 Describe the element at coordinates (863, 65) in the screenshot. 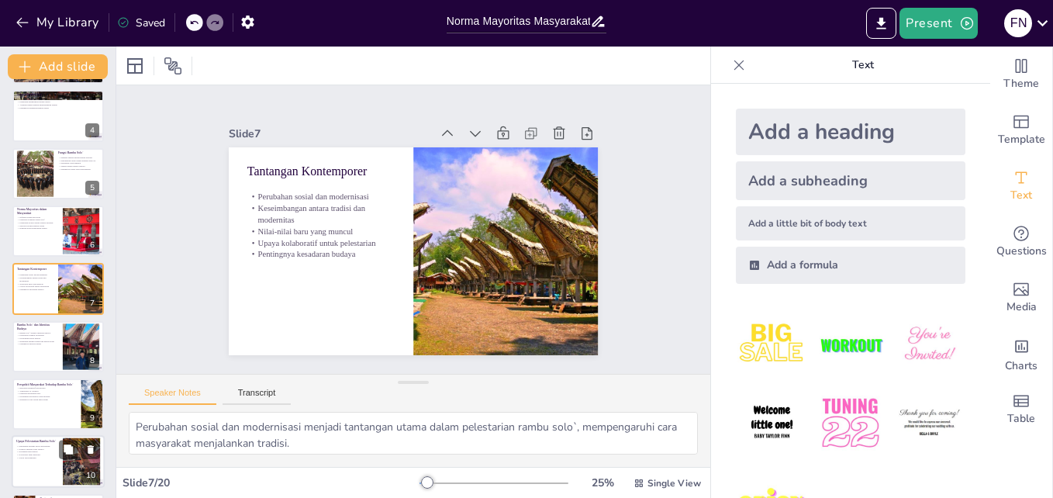

I see `p: Text` at that location.